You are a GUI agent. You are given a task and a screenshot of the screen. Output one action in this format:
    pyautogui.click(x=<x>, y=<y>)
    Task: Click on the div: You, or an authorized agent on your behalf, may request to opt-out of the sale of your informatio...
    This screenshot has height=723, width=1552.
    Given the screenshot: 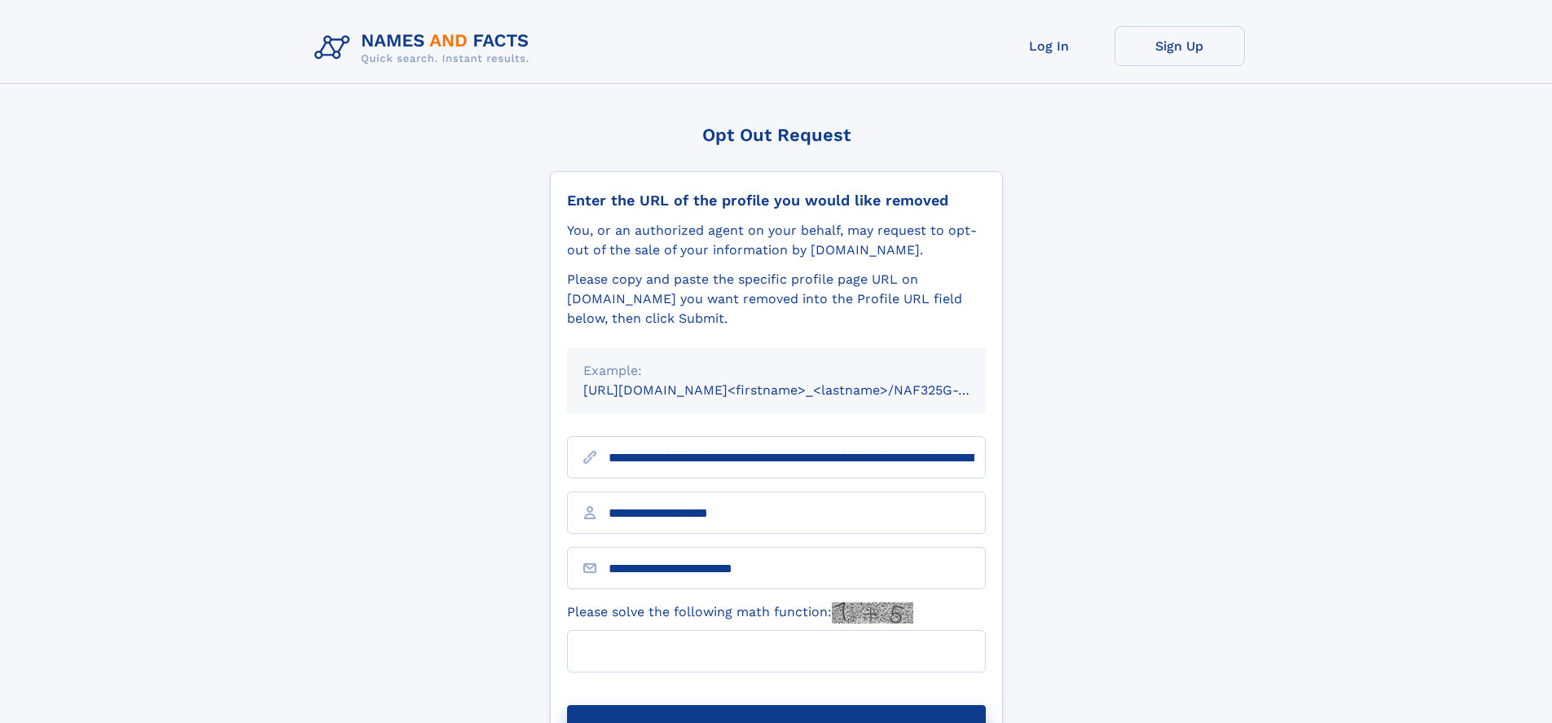 What is the action you would take?
    pyautogui.click(x=776, y=240)
    